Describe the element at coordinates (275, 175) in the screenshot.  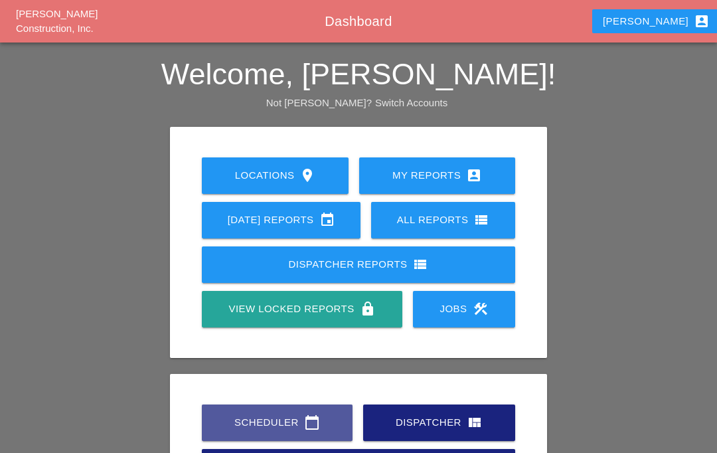
I see `a: Locations` at that location.